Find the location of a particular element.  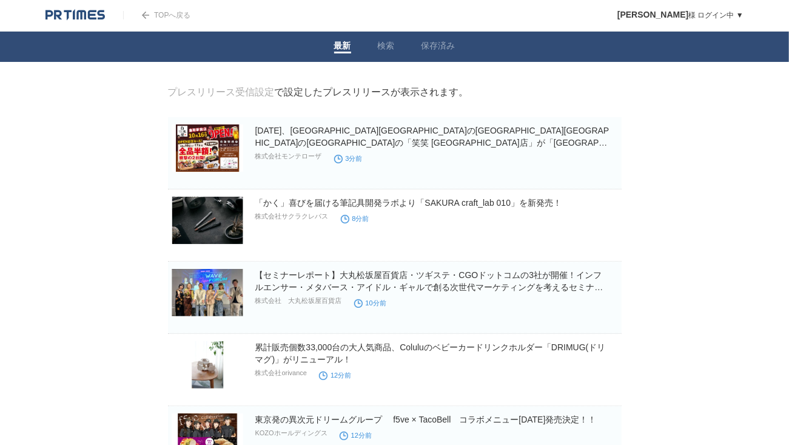

p: KOZOホールディングス is located at coordinates (291, 433).